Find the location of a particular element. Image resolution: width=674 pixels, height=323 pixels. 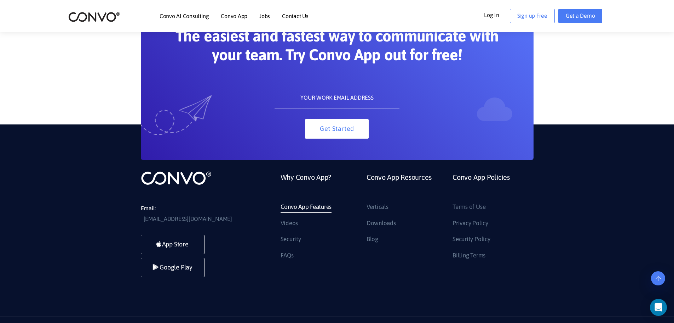

a: Downloads is located at coordinates (381, 223).